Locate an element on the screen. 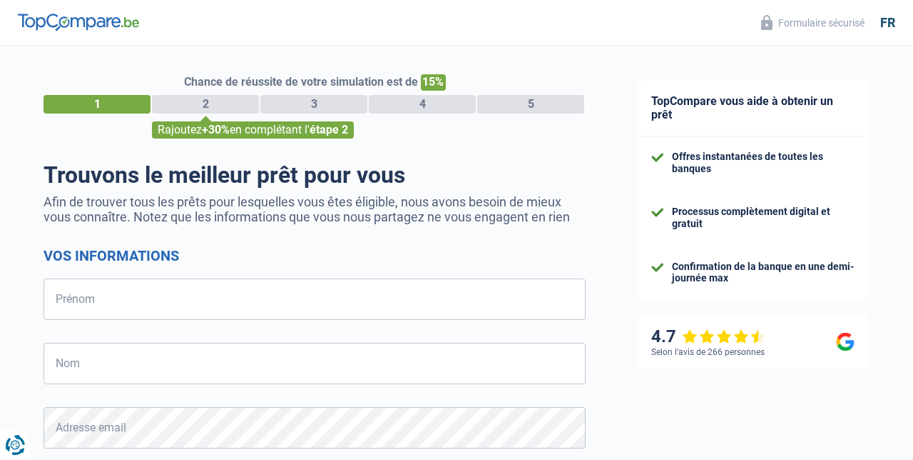  span: étape 2 is located at coordinates (329, 129).